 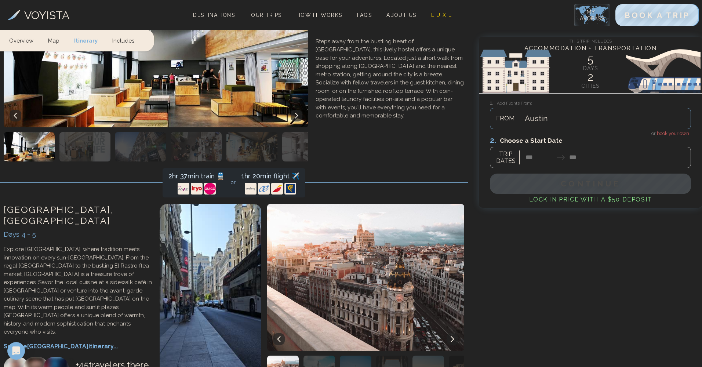 I want to click on div: 1hr 20min flight ✈️, so click(x=271, y=176).